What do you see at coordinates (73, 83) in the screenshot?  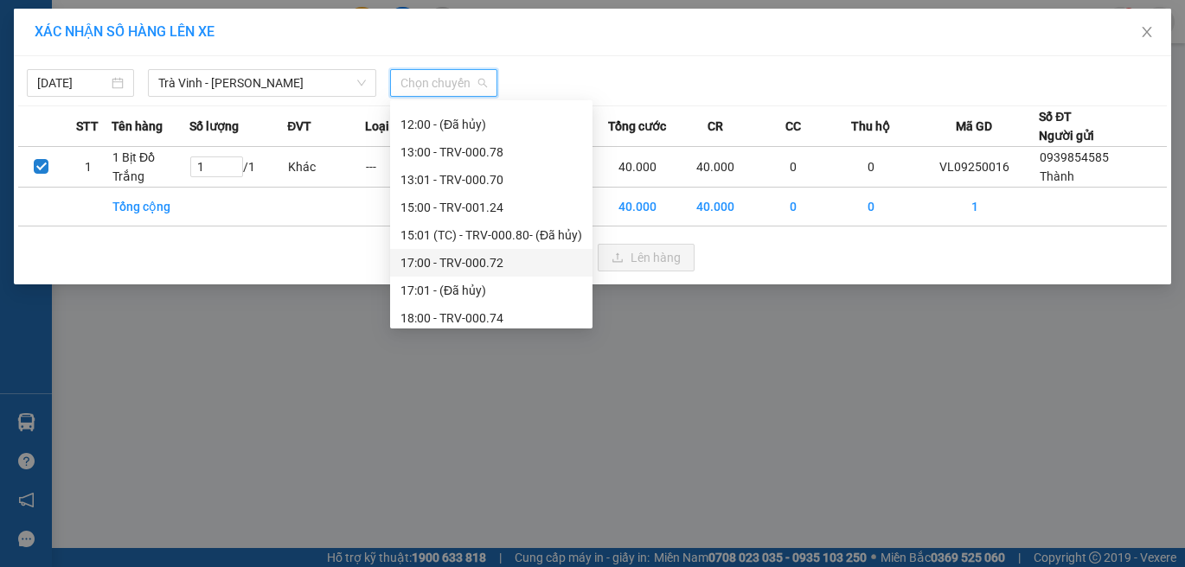 I see `input: 12/09/2025` at bounding box center [73, 83].